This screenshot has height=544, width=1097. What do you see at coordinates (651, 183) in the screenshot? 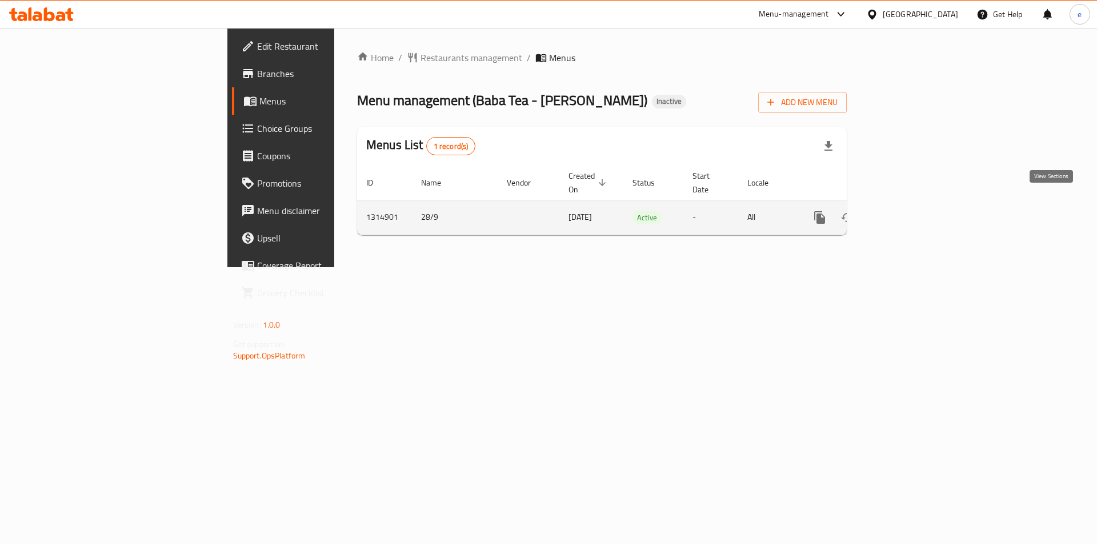
I see `span: Status` at bounding box center [651, 183].